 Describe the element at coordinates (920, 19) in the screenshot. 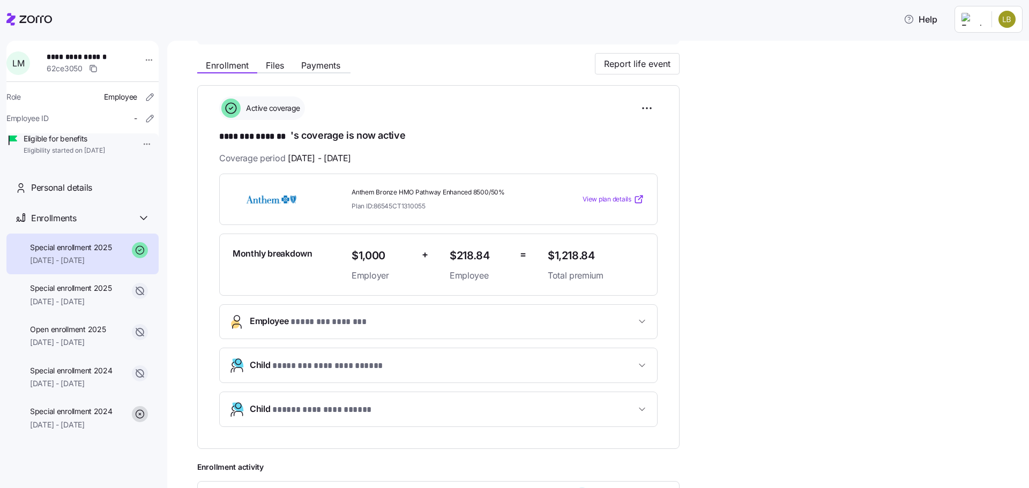

I see `span: Help` at that location.